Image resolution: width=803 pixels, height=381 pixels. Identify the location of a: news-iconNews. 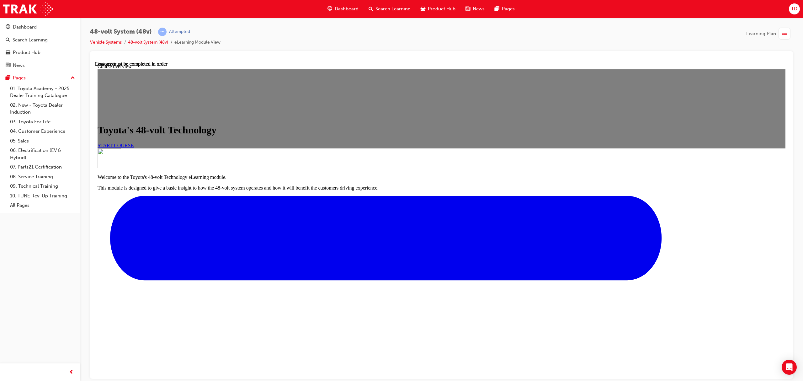
(475, 9).